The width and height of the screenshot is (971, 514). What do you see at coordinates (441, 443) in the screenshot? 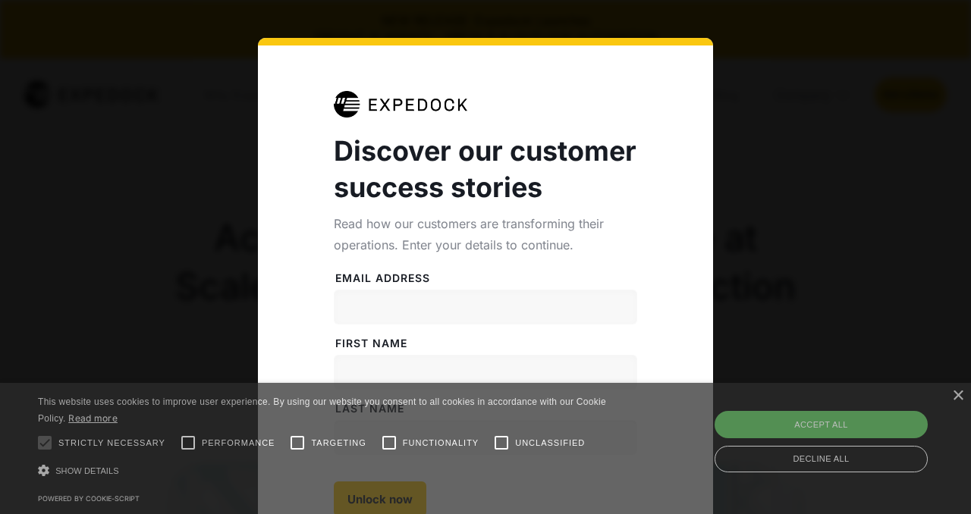
I see `span: Functionality` at bounding box center [441, 443].